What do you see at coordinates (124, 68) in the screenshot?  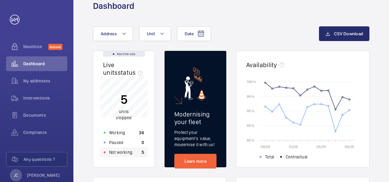 I see `h2: Live units` at bounding box center [124, 68].